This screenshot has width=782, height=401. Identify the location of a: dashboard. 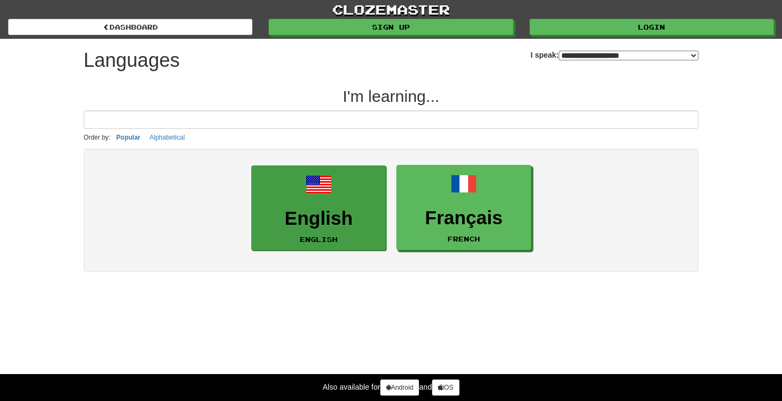
(130, 27).